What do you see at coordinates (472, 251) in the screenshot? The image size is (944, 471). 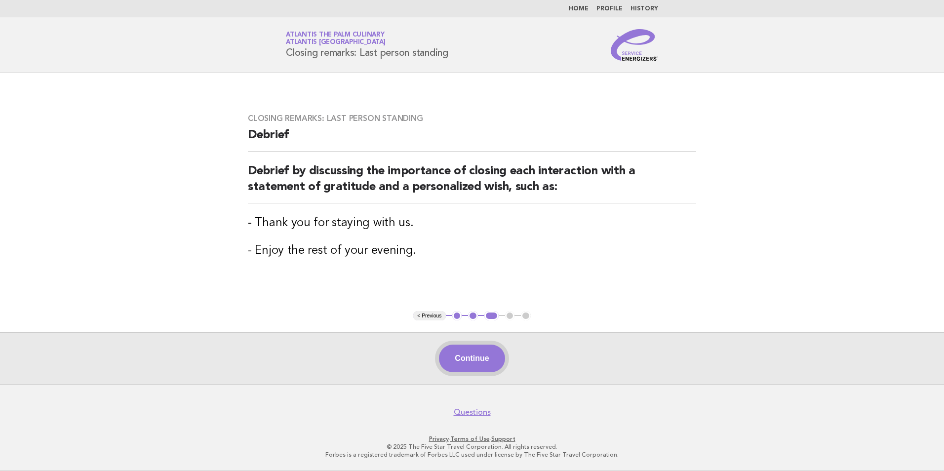 I see `h3: - Enjoy the rest of your evening.` at bounding box center [472, 251].